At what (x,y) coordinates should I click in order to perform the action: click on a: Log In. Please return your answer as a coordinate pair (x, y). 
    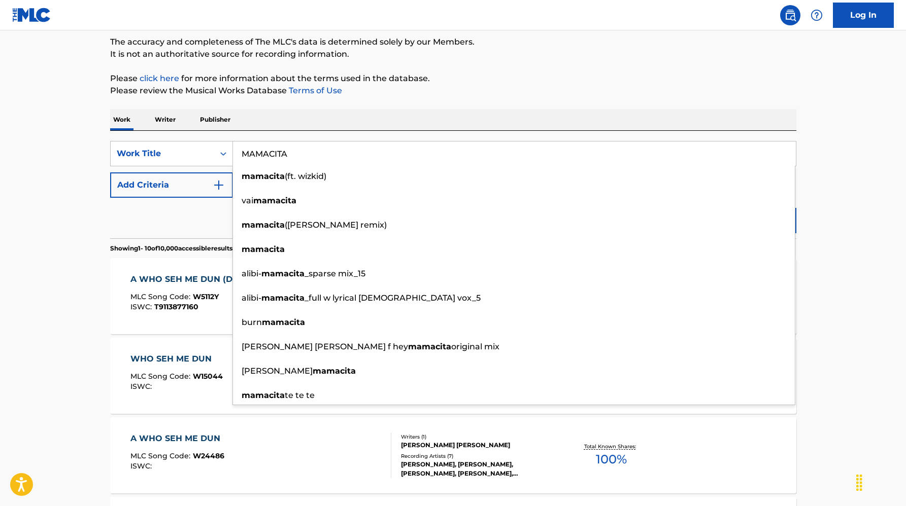
    Looking at the image, I should click on (863, 15).